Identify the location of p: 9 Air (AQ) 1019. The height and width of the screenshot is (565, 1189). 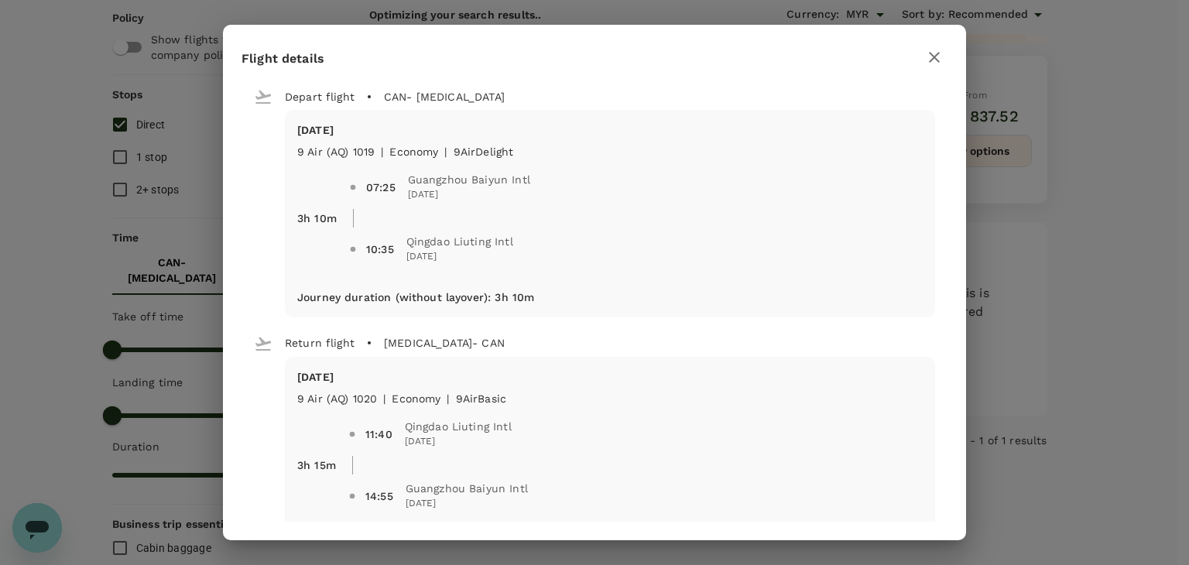
(336, 152).